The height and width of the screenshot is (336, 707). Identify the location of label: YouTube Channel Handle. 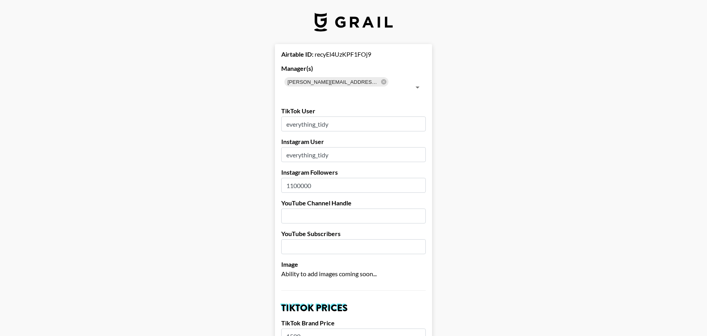
(354, 203).